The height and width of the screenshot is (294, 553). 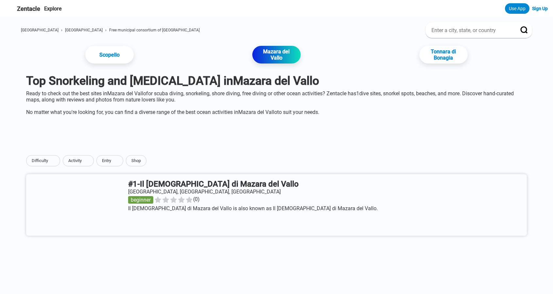 What do you see at coordinates (40, 161) in the screenshot?
I see `span: Difficulty` at bounding box center [40, 161].